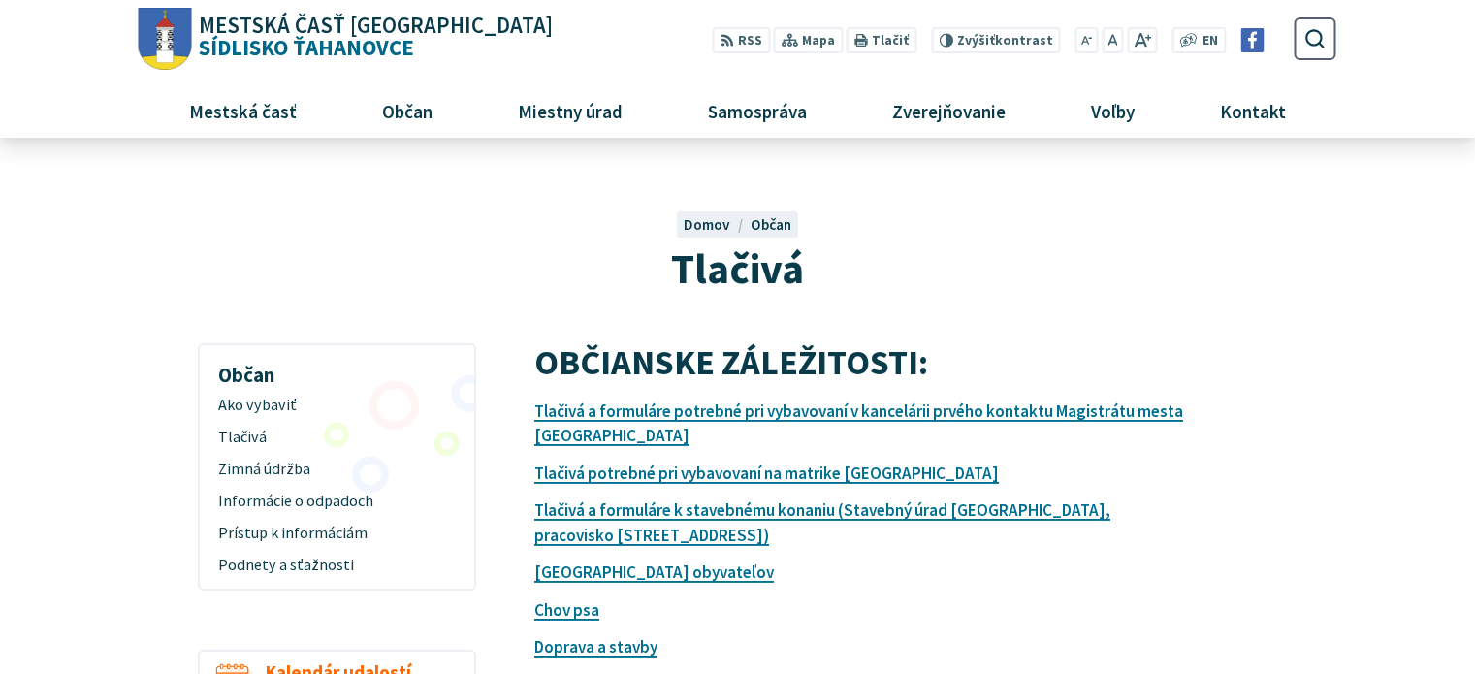 Image resolution: width=1475 pixels, height=674 pixels. Describe the element at coordinates (242, 111) in the screenshot. I see `a: Mestská časť` at that location.